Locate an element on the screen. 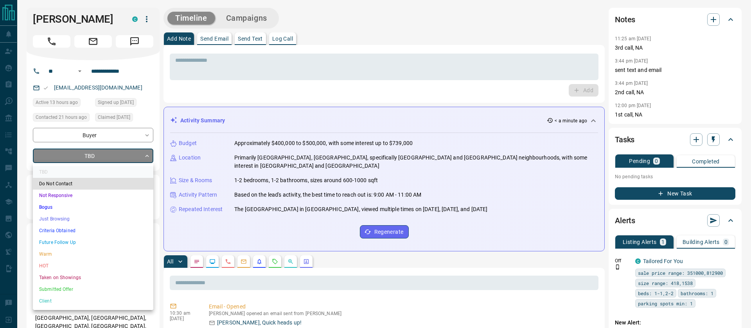 The image size is (751, 328). li: Warm is located at coordinates (93, 254).